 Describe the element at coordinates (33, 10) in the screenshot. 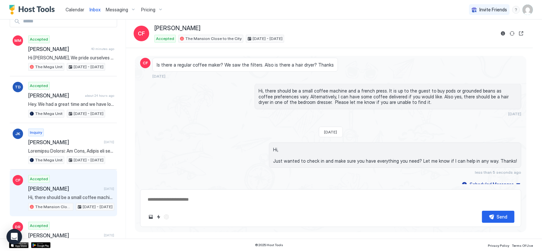

I see `a: Host Tools Logo` at that location.